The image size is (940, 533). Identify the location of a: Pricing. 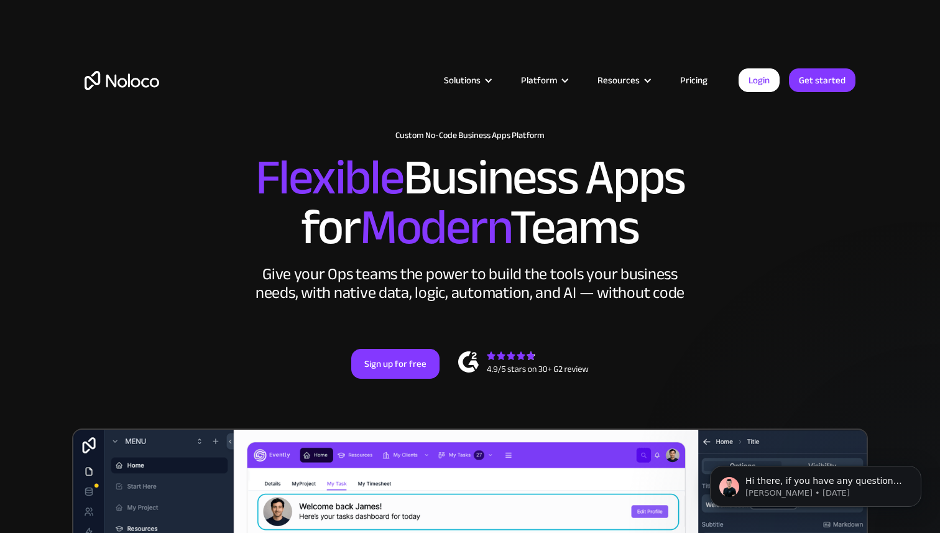
(694, 80).